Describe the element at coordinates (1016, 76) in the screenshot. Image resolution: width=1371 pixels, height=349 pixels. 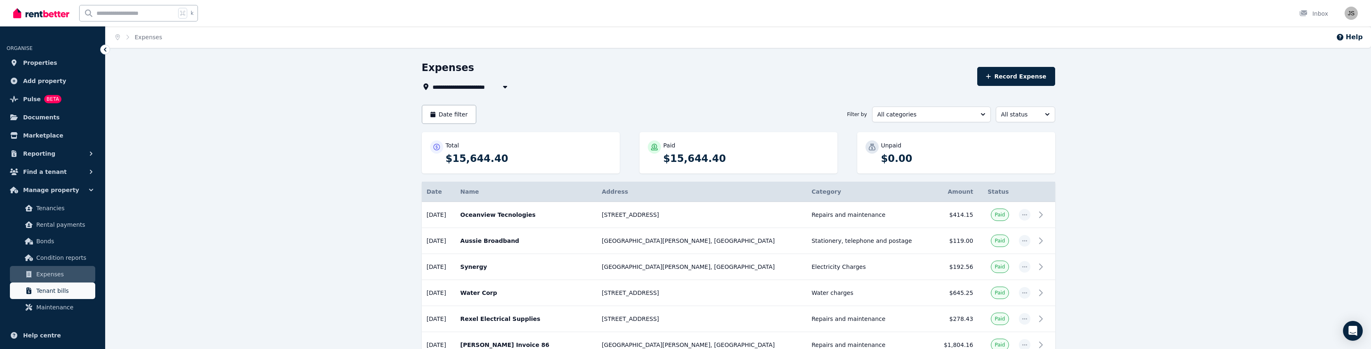
I see `button: Record Expense` at that location.